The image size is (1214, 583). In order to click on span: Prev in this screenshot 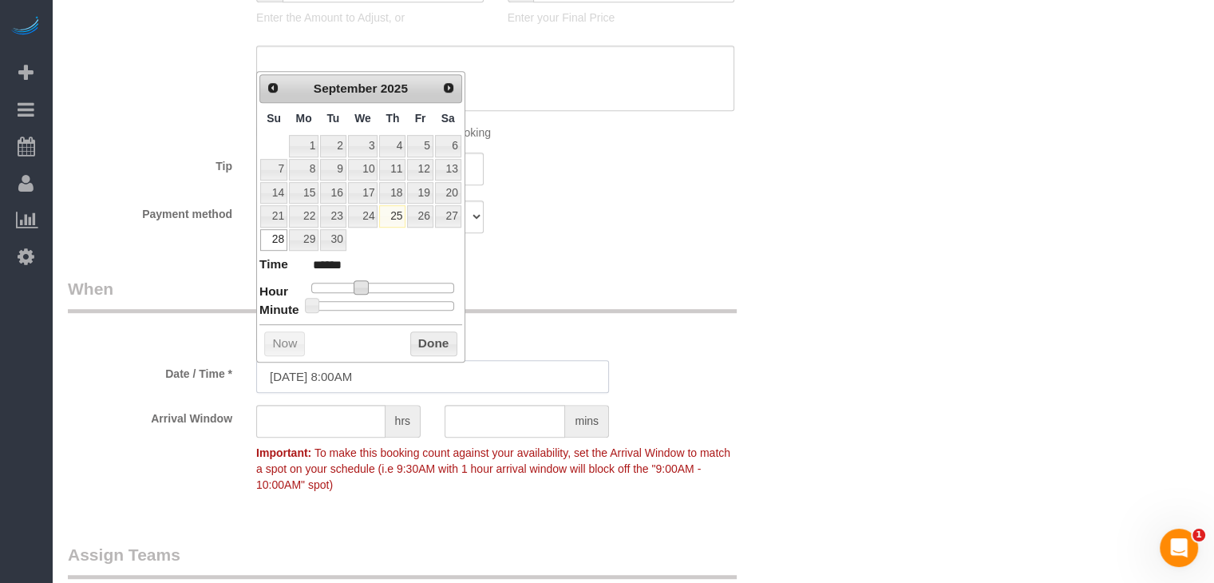, I will do `click(273, 88)`.